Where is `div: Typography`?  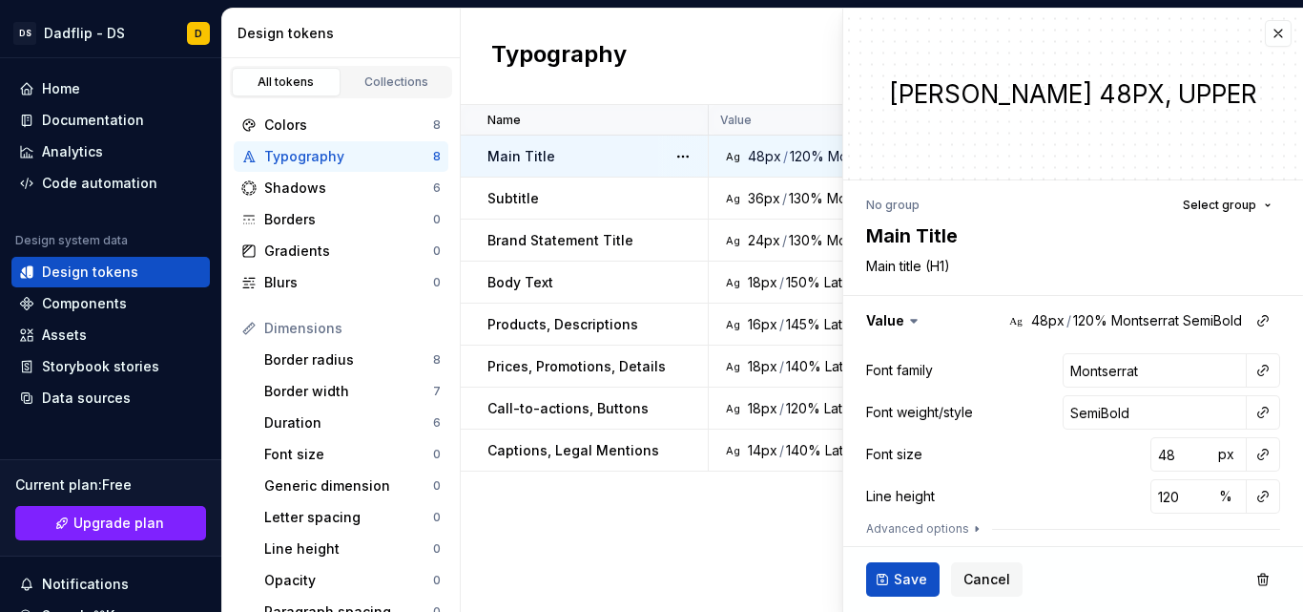 div: Typography is located at coordinates (348, 156).